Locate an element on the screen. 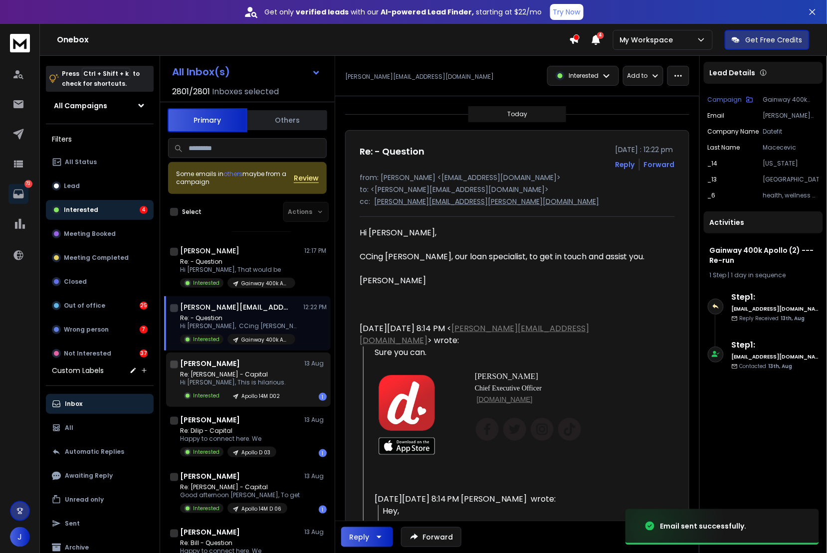  p: Meeting Booked is located at coordinates (90, 234).